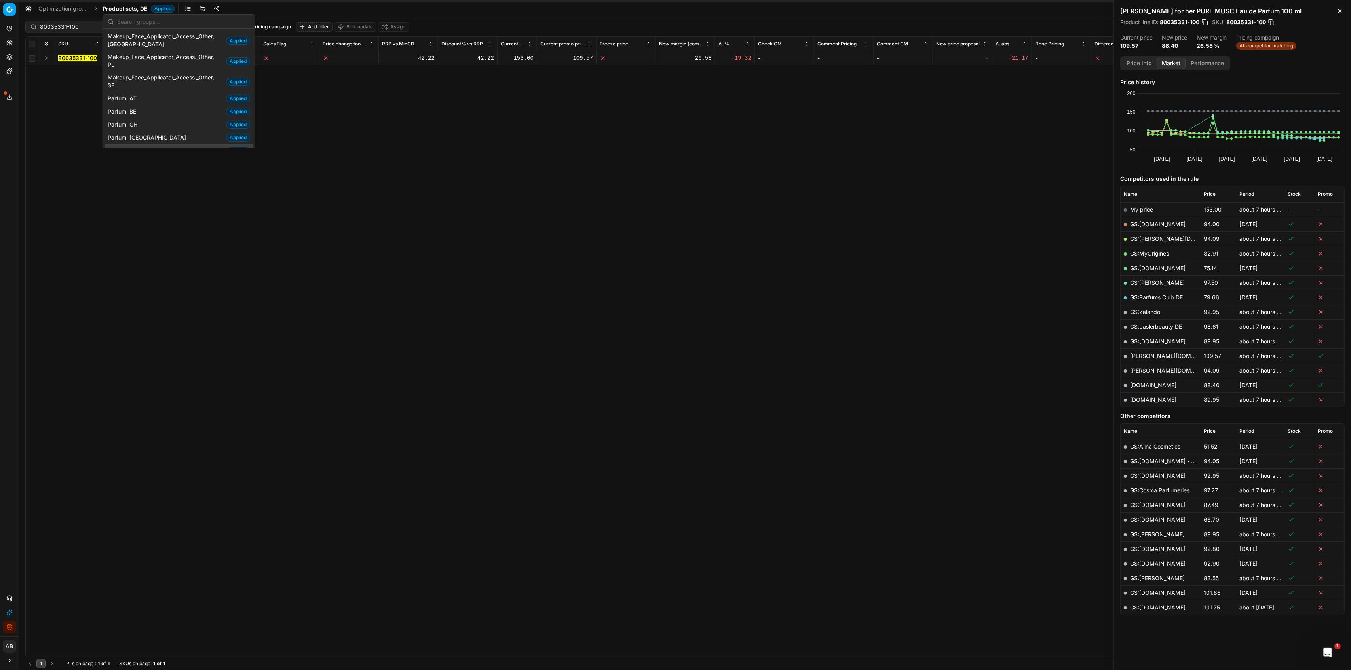  I want to click on span: Parfum, DE, so click(123, 151).